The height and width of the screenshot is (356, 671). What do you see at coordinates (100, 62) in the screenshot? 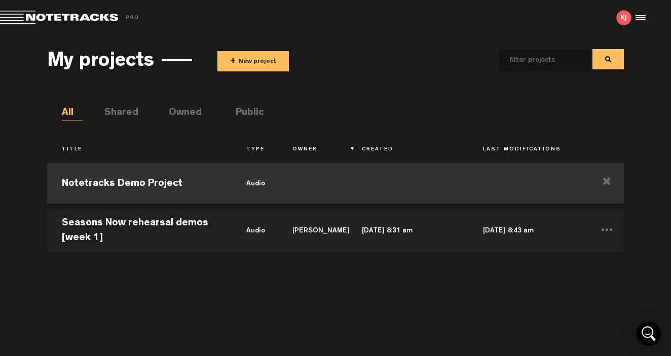
I see `h3: My projects` at bounding box center [100, 62].